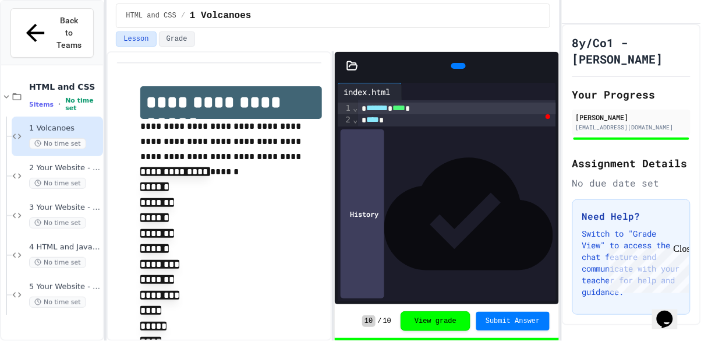 The image size is (701, 341). I want to click on h2: Your Progress, so click(631, 94).